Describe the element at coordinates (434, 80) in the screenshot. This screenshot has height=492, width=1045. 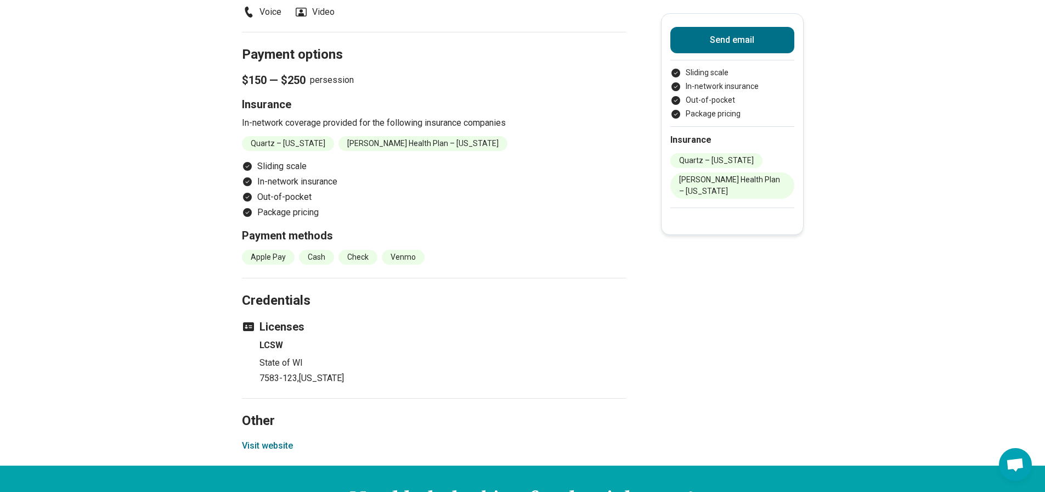
I see `p: per session` at that location.